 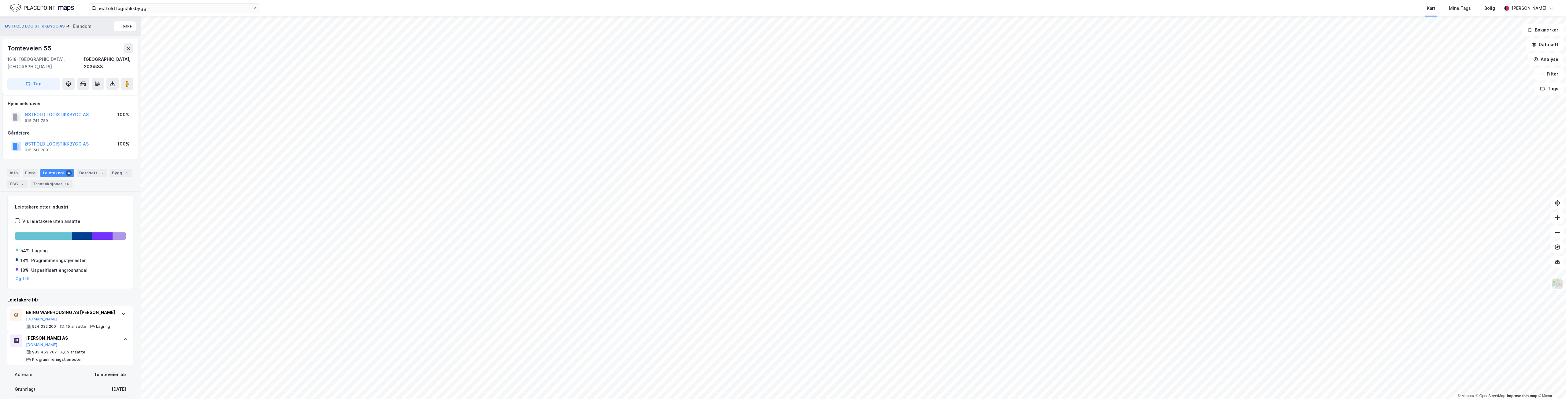 What do you see at coordinates (1522, 396) in the screenshot?
I see `a: Improve this map` at bounding box center [1522, 396].